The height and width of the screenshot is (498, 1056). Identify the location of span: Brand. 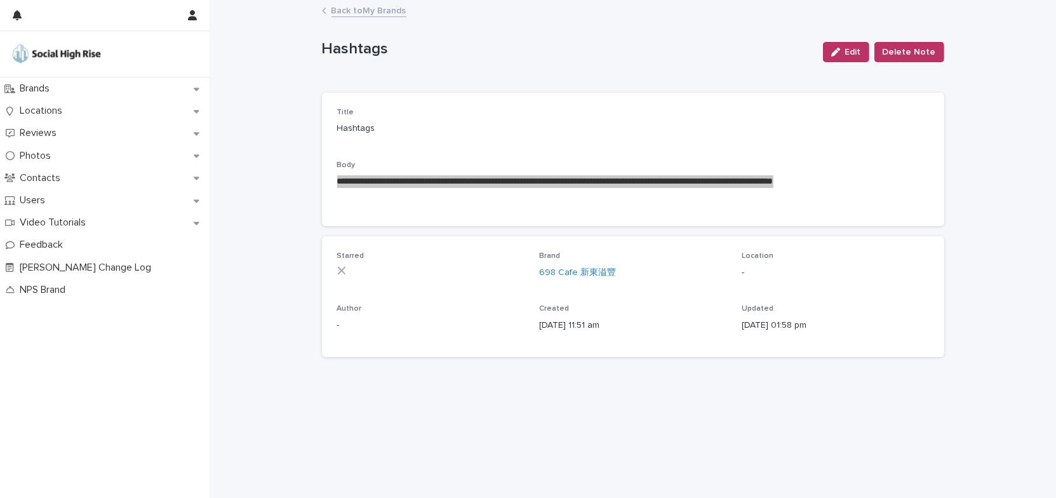
(549, 256).